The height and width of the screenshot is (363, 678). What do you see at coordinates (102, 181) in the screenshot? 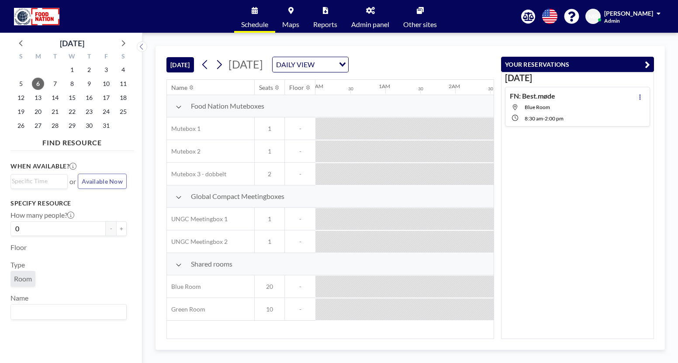
I see `button: Available Now` at bounding box center [102, 181].